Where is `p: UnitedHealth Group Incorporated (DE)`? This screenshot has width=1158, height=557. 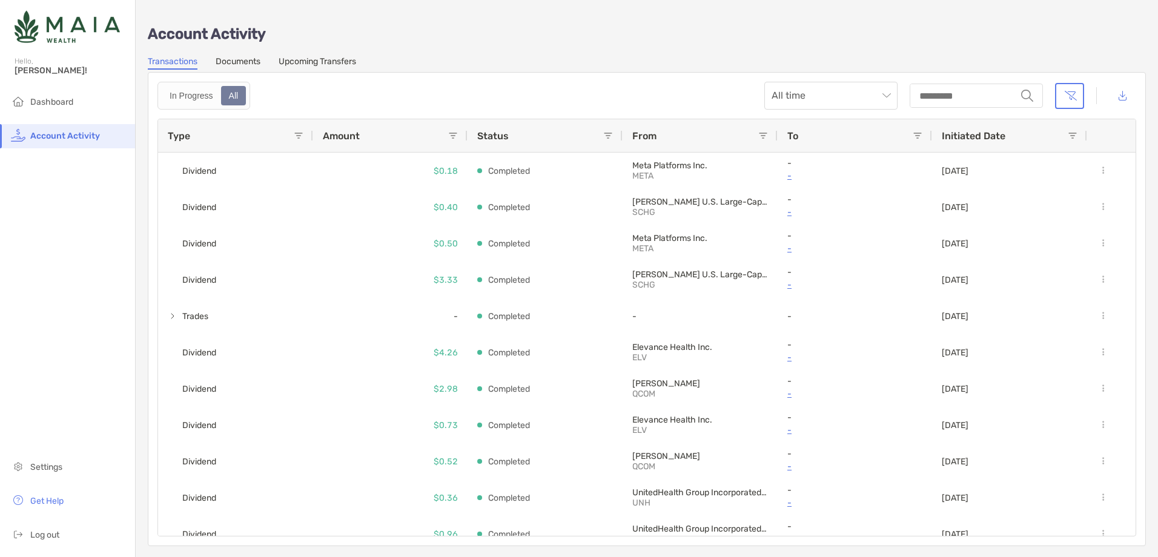 p: UnitedHealth Group Incorporated (DE) is located at coordinates (700, 492).